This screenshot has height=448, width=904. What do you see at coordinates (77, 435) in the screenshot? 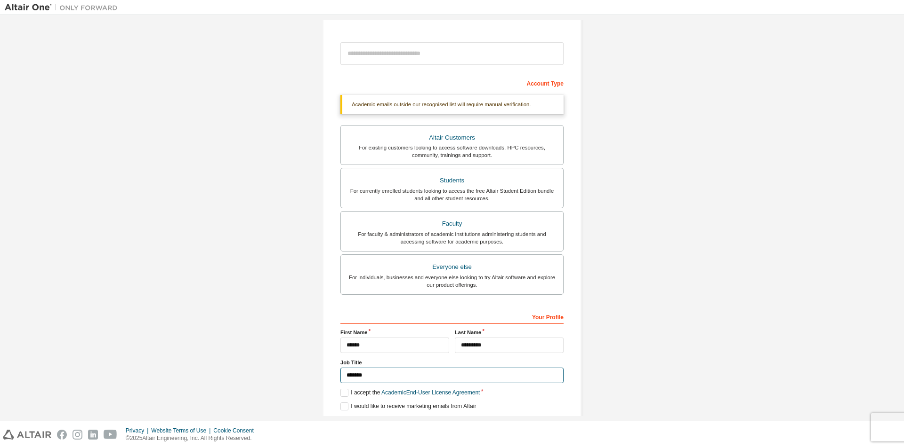
I see `img: instagram.svg` at bounding box center [77, 435].